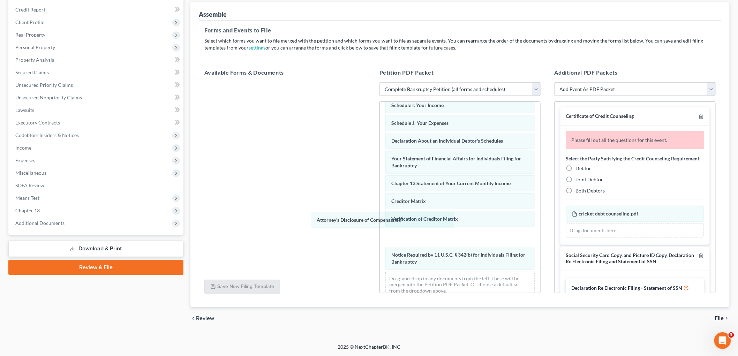  What do you see at coordinates (359, 220) in the screenshot?
I see `span: Attorney's Disclosure of Compensation` at bounding box center [359, 220].